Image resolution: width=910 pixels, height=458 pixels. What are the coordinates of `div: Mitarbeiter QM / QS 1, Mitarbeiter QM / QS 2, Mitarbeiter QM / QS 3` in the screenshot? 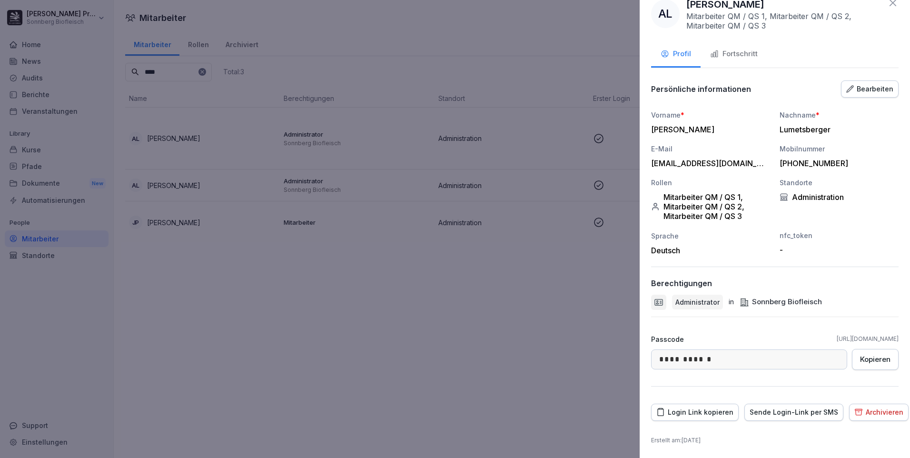 It's located at (710, 206).